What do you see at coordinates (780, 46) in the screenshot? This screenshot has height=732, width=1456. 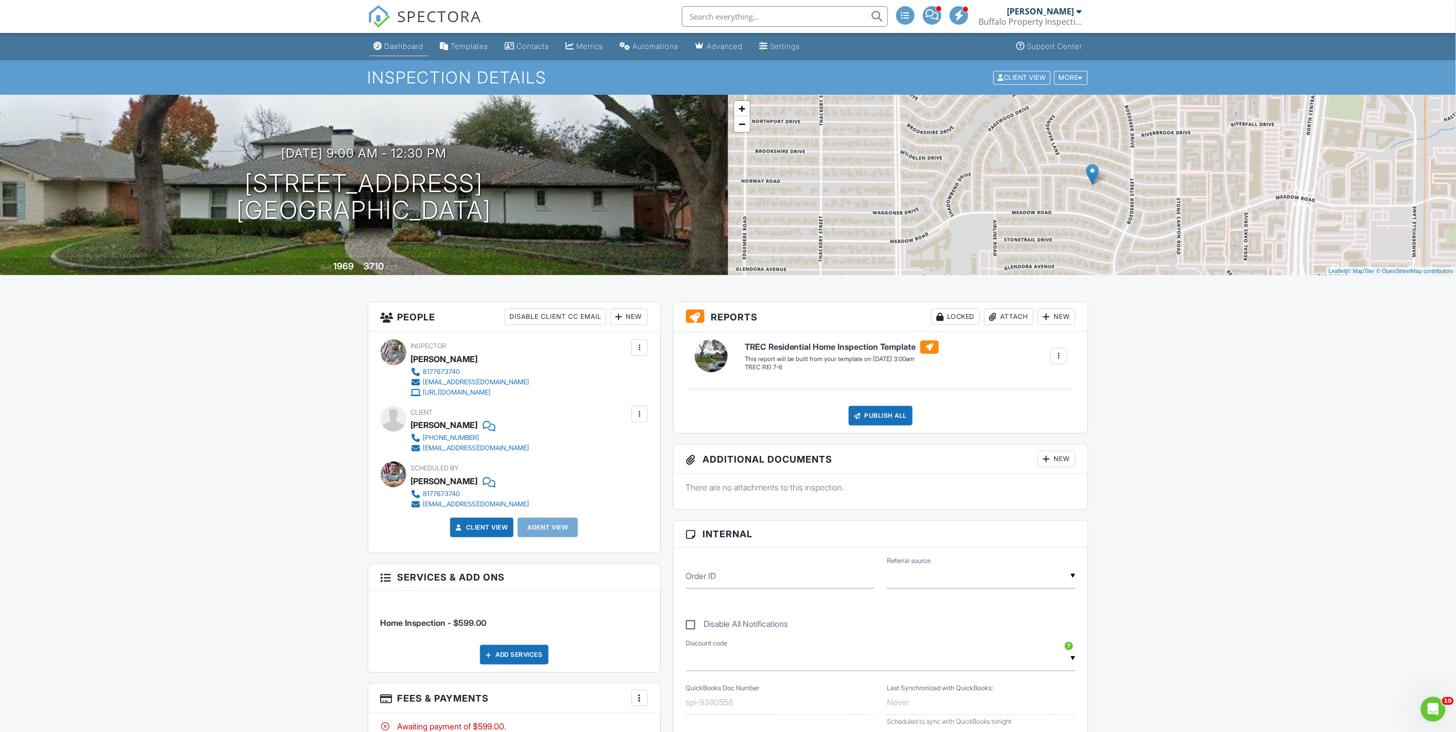 I see `a: Settings` at bounding box center [780, 46].